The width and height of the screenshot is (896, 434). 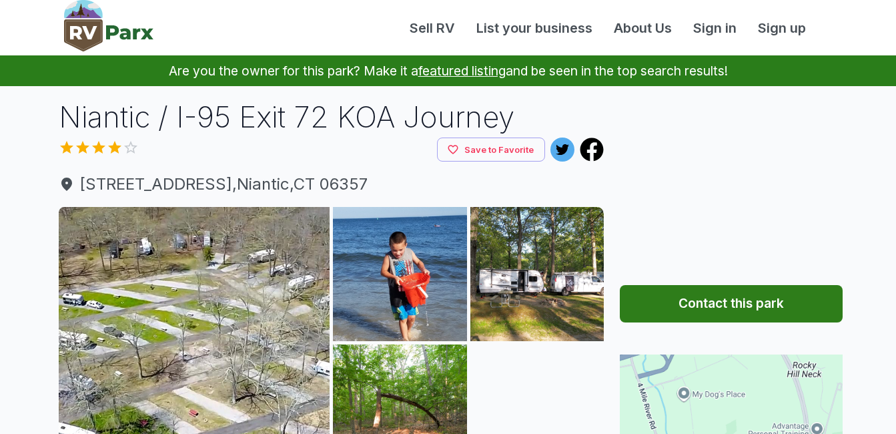 I want to click on button: Contact this park, so click(x=731, y=304).